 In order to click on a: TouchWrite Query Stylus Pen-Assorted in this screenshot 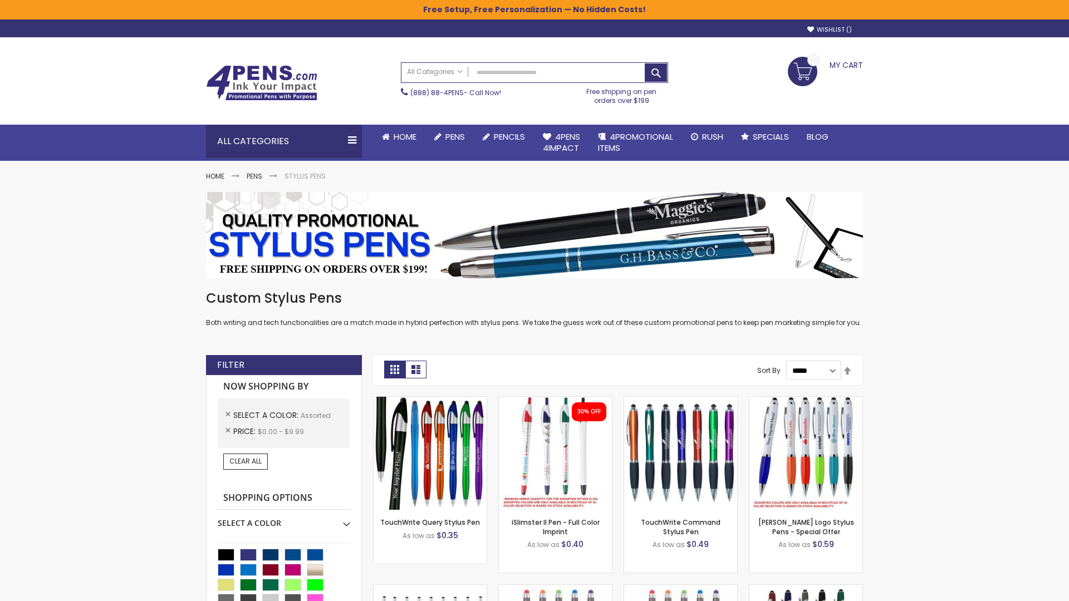, I will do `click(430, 401)`.